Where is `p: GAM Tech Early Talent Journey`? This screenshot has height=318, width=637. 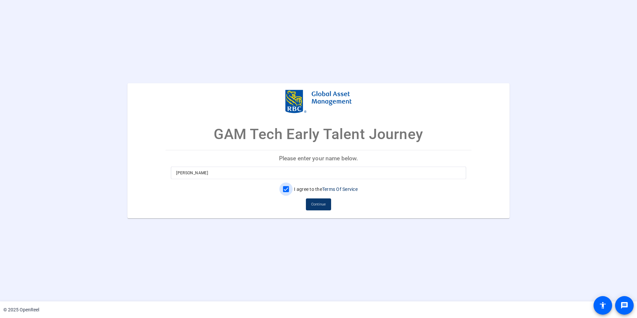
p: GAM Tech Early Talent Journey is located at coordinates (318, 134).